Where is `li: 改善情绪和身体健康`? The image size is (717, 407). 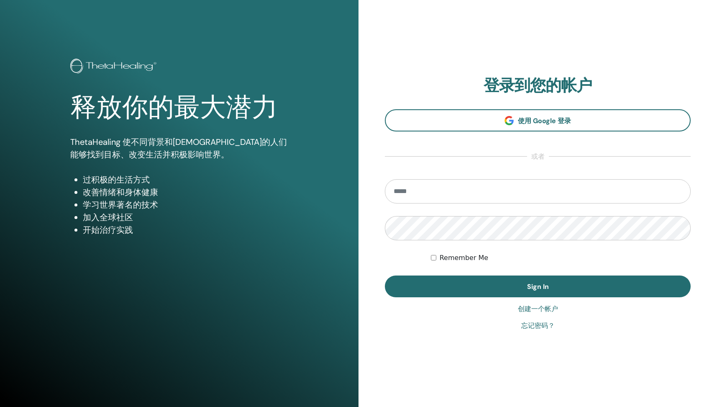 li: 改善情绪和身体健康 is located at coordinates (185, 192).